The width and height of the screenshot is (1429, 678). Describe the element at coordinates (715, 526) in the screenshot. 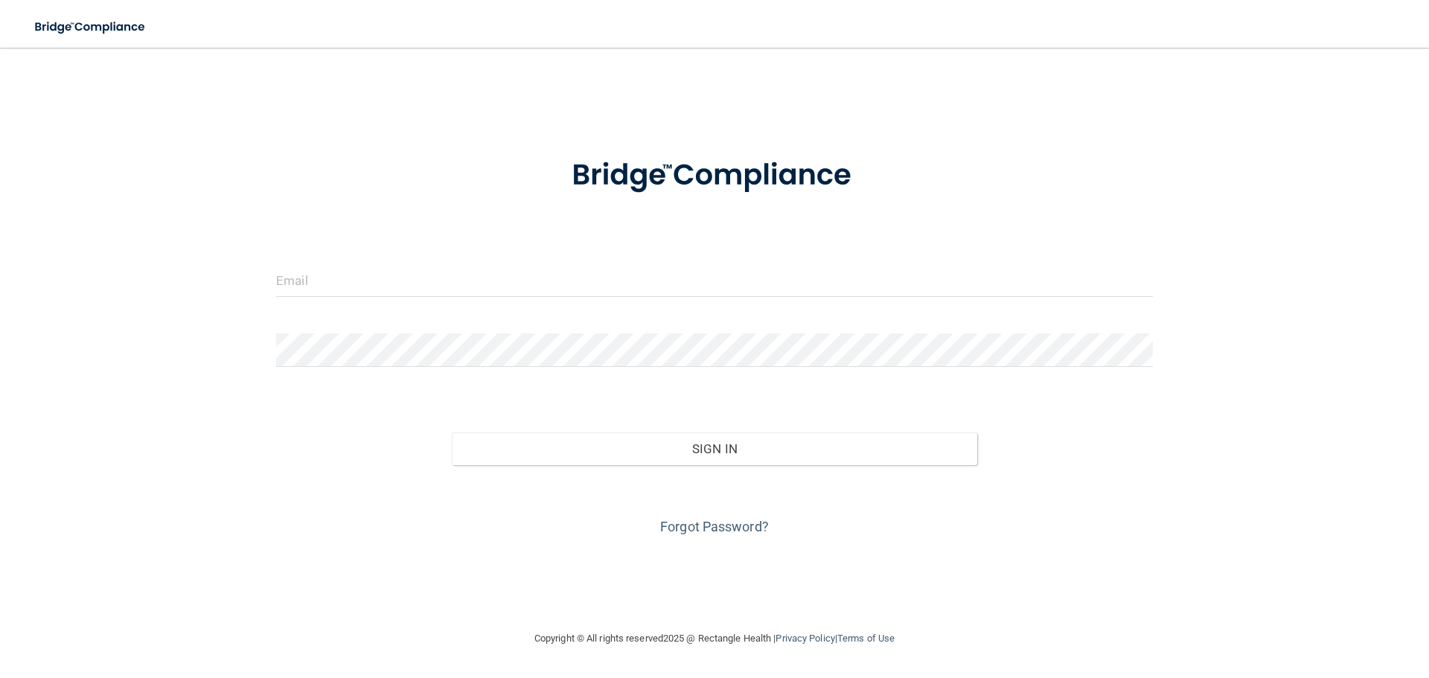

I see `a: Forgot Password?` at that location.